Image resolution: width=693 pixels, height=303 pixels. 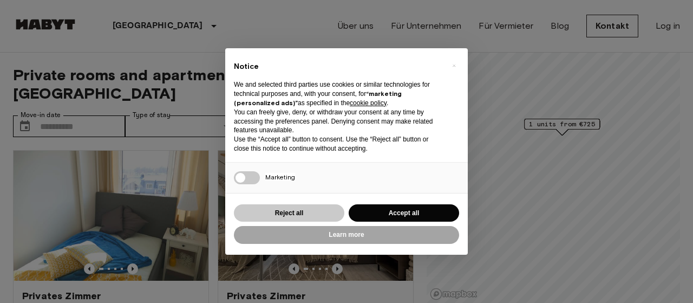 What do you see at coordinates (338, 67) in the screenshot?
I see `h2: Notice` at bounding box center [338, 67].